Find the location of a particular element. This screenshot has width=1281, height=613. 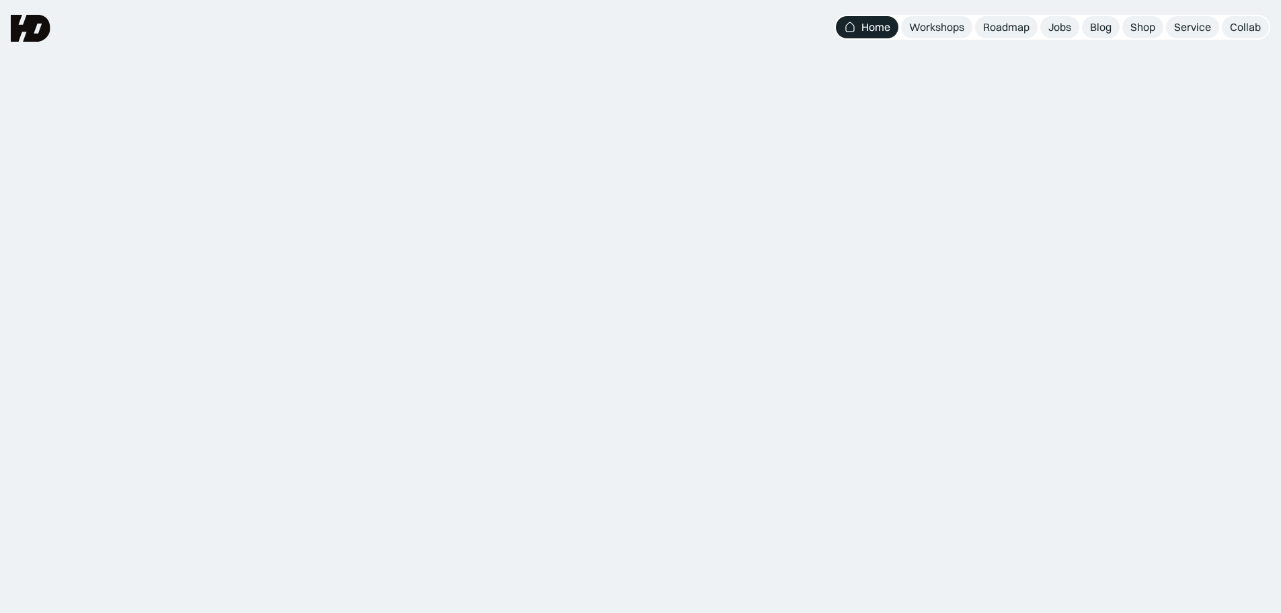

div: Home is located at coordinates (876, 27).